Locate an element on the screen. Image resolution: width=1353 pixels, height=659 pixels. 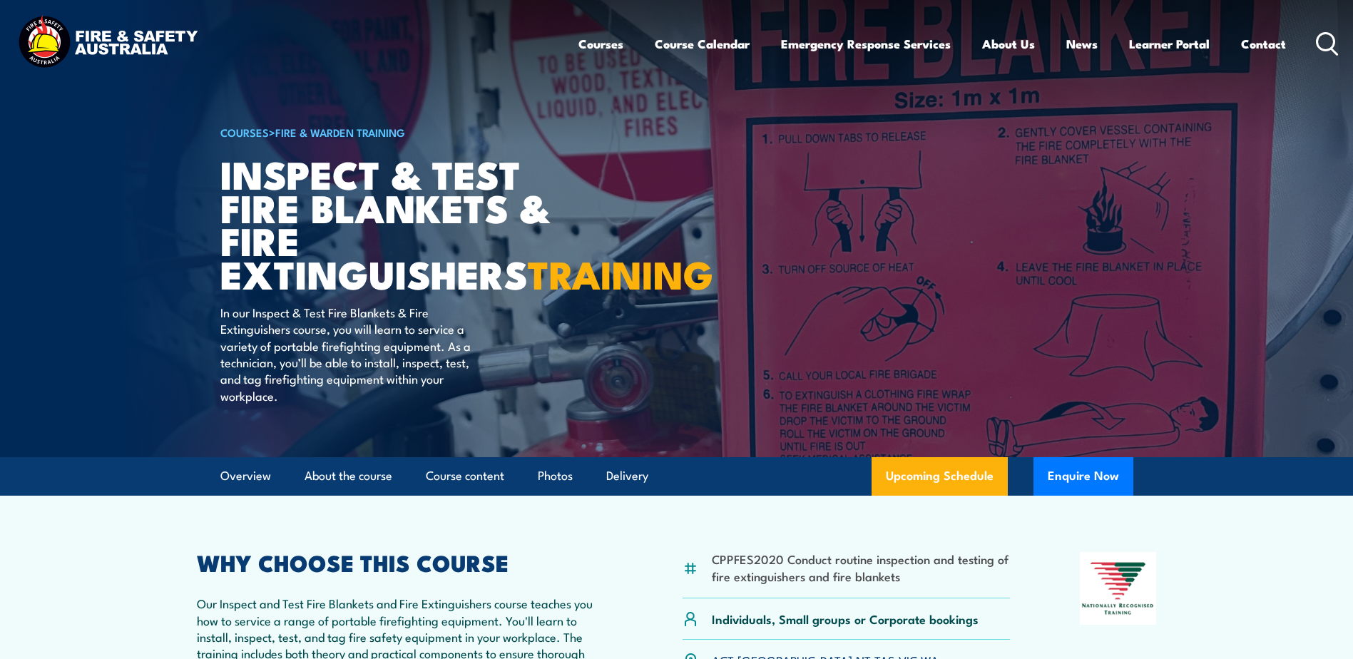
a: Upcoming Schedule is located at coordinates (940, 477).